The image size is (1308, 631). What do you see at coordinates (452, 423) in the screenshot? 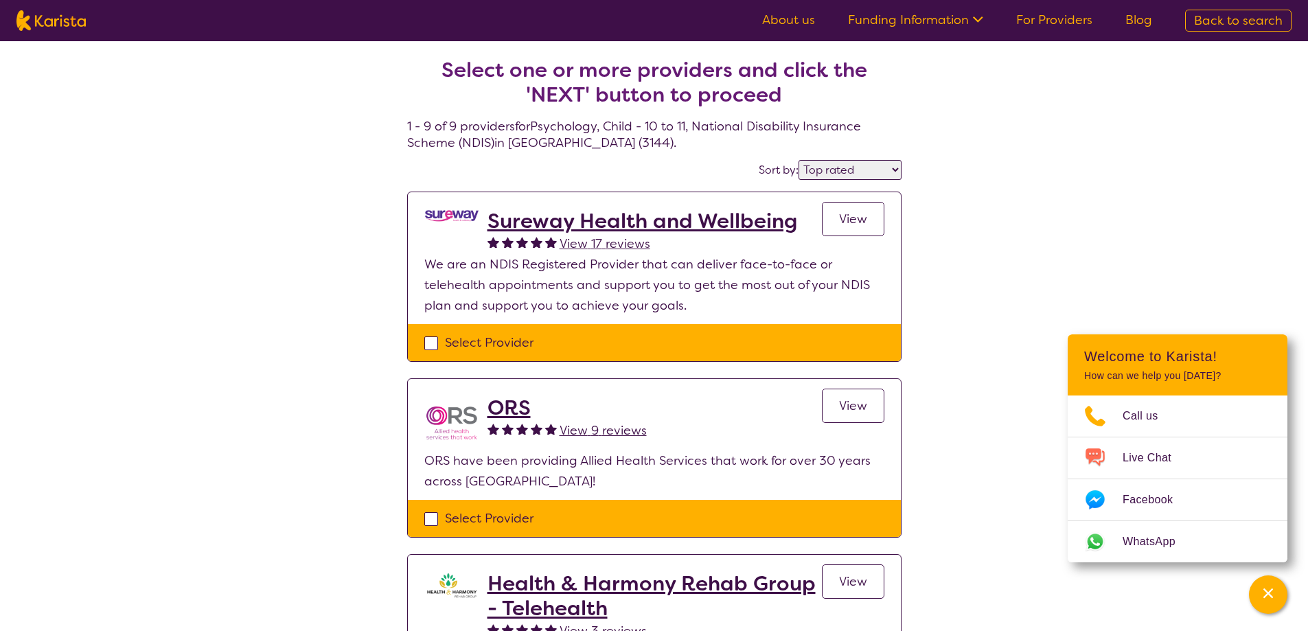
I see `img: nspbnteb0roocrxnmwip.png` at bounding box center [452, 423].